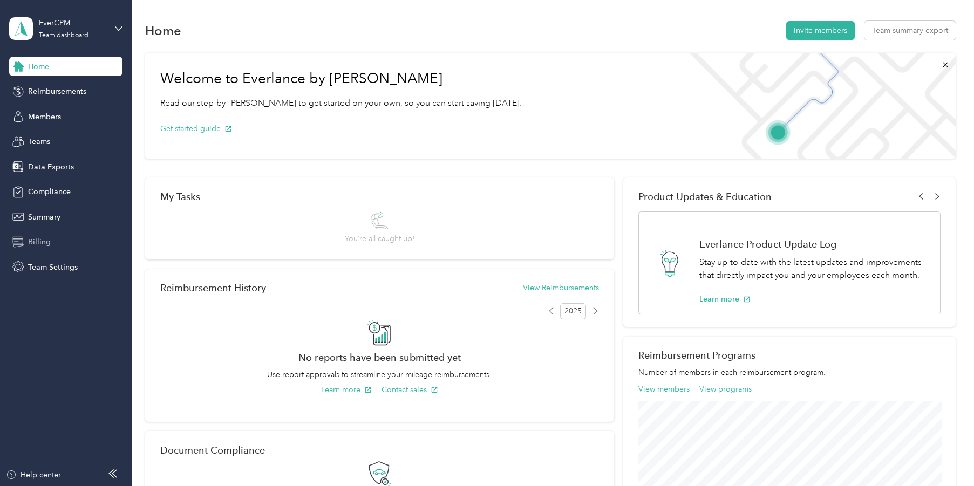  I want to click on span: You’re all caught up!, so click(379, 238).